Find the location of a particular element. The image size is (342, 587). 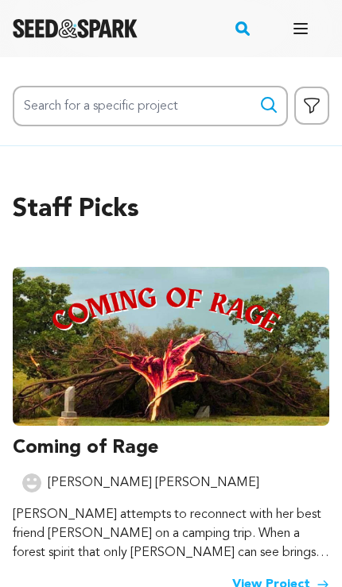

h3: Coming of Rage is located at coordinates (171, 448).